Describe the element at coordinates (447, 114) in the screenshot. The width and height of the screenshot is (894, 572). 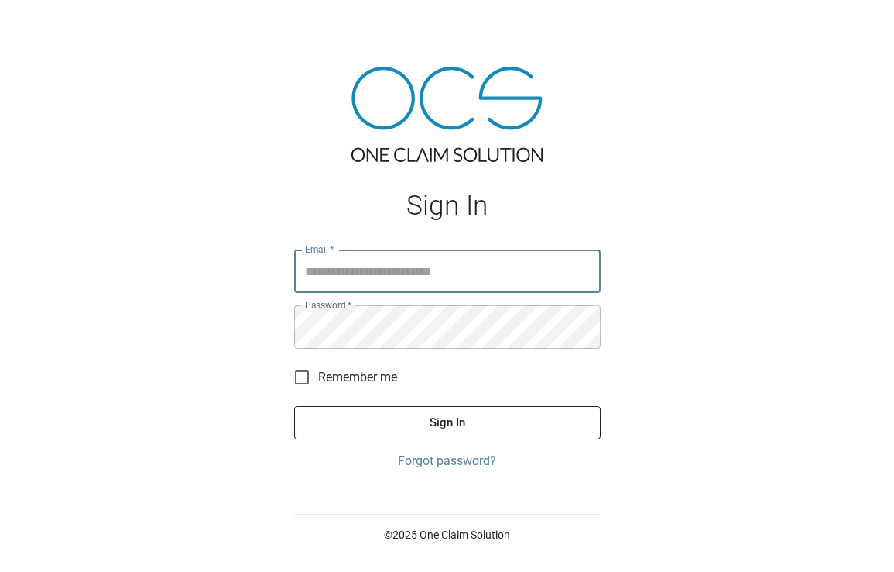
I see `img: ocs-logo-tra.png` at that location.